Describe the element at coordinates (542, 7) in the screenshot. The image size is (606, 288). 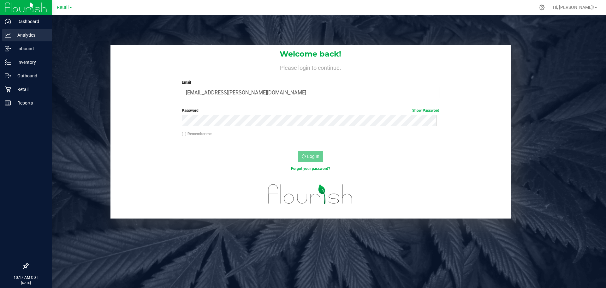
I see `div: Manage settings` at that location.